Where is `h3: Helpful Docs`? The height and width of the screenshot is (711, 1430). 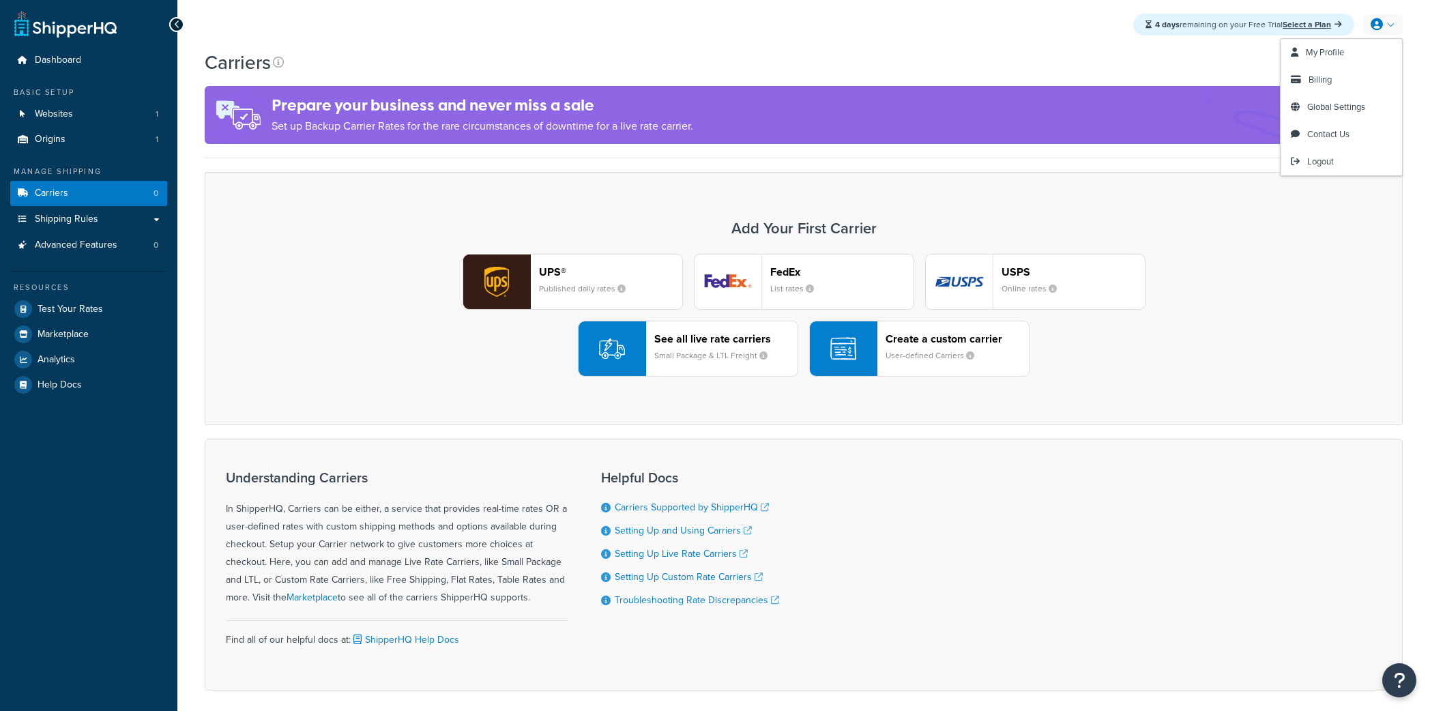 h3: Helpful Docs is located at coordinates (690, 478).